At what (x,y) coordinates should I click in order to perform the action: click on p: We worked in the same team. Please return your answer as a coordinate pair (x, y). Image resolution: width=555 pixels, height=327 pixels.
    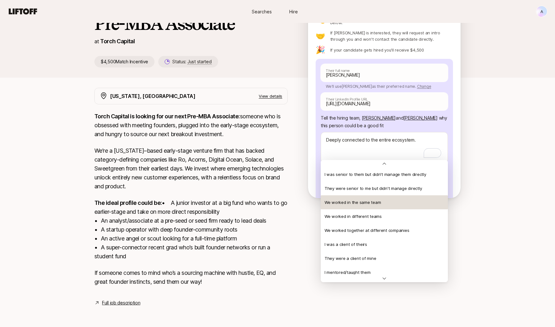
    Looking at the image, I should click on (353, 202).